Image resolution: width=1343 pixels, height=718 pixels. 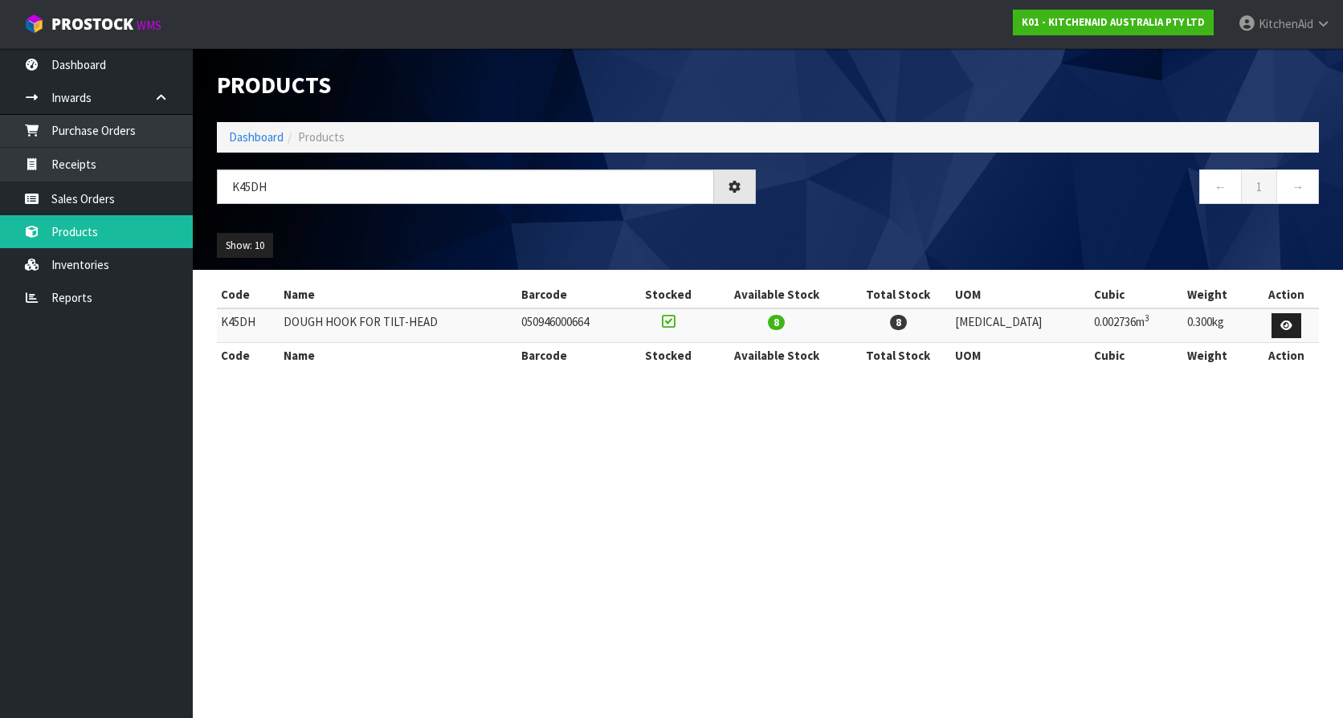 What do you see at coordinates (34, 23) in the screenshot?
I see `img: cube-alt.png` at bounding box center [34, 23].